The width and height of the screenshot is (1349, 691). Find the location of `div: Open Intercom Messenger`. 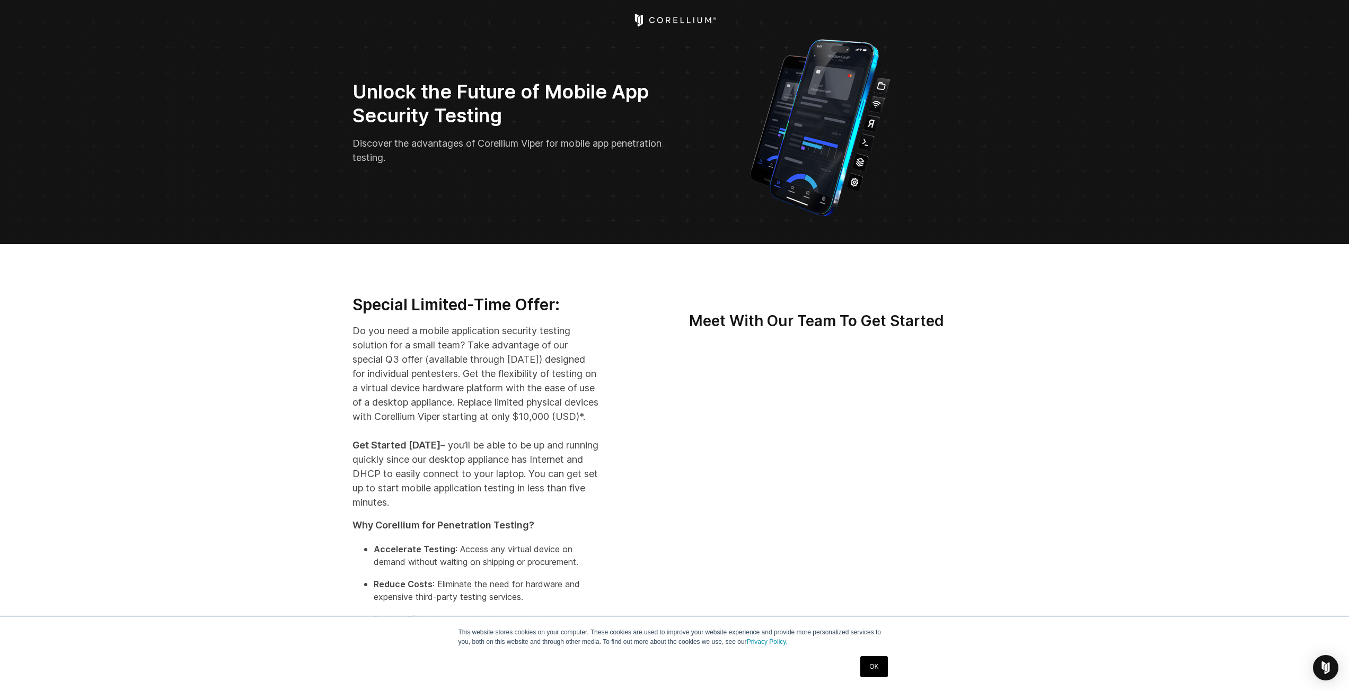

div: Open Intercom Messenger is located at coordinates (1325, 668).